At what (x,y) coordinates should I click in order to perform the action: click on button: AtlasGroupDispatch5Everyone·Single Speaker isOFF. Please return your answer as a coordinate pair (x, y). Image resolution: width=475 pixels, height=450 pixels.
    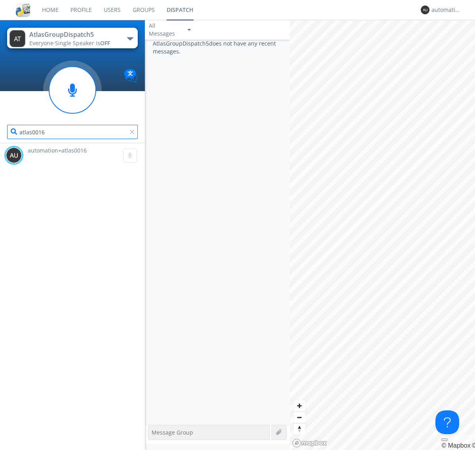
    Looking at the image, I should click on (72, 38).